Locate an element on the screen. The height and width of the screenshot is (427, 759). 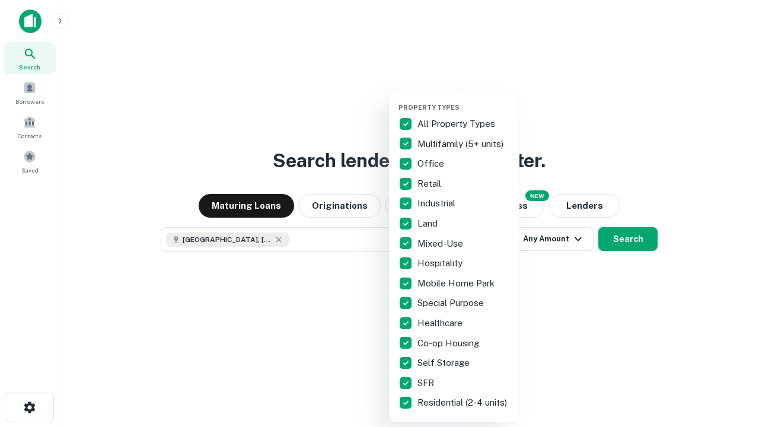
p: Self Storage is located at coordinates (445, 363).